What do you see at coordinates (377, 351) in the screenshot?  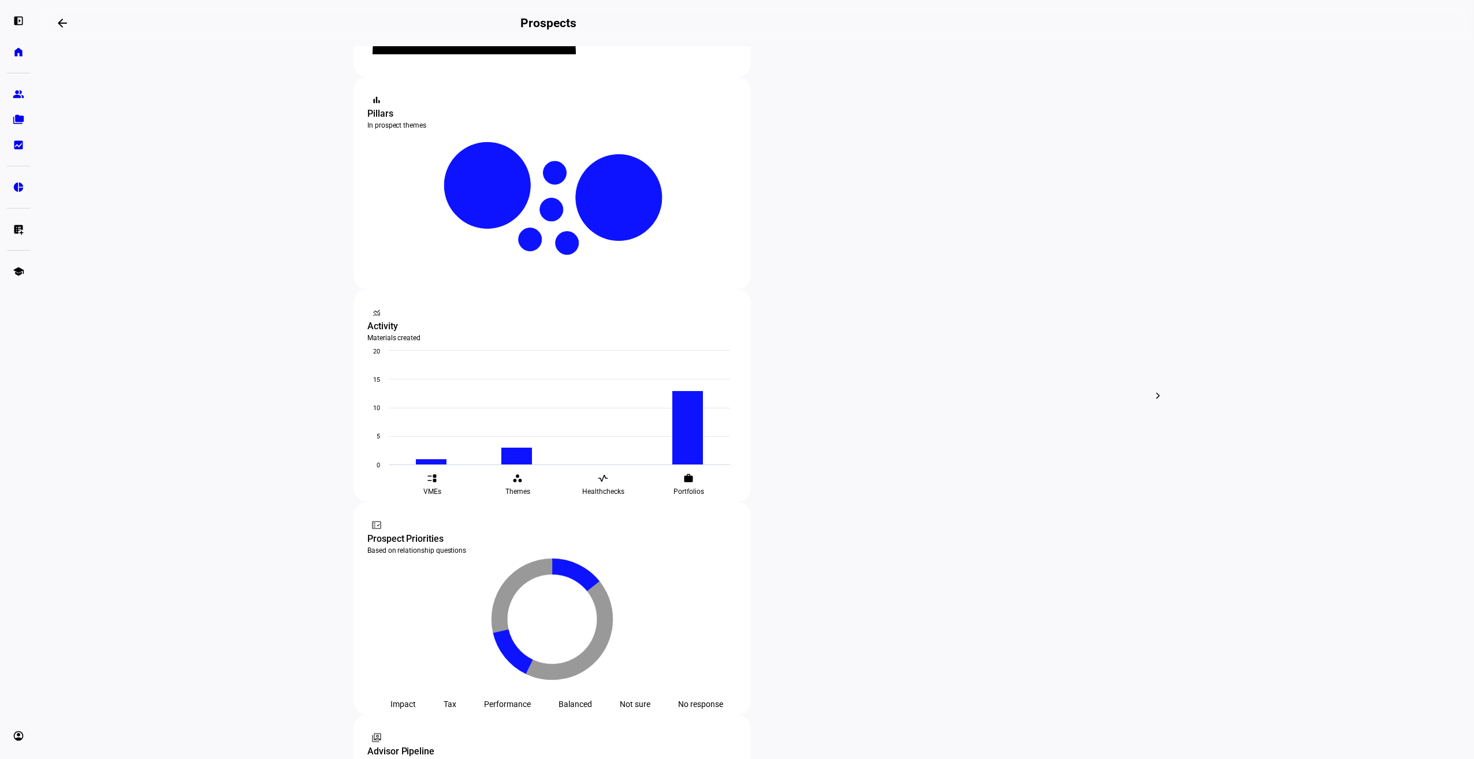 I see `text: 20` at bounding box center [377, 351].